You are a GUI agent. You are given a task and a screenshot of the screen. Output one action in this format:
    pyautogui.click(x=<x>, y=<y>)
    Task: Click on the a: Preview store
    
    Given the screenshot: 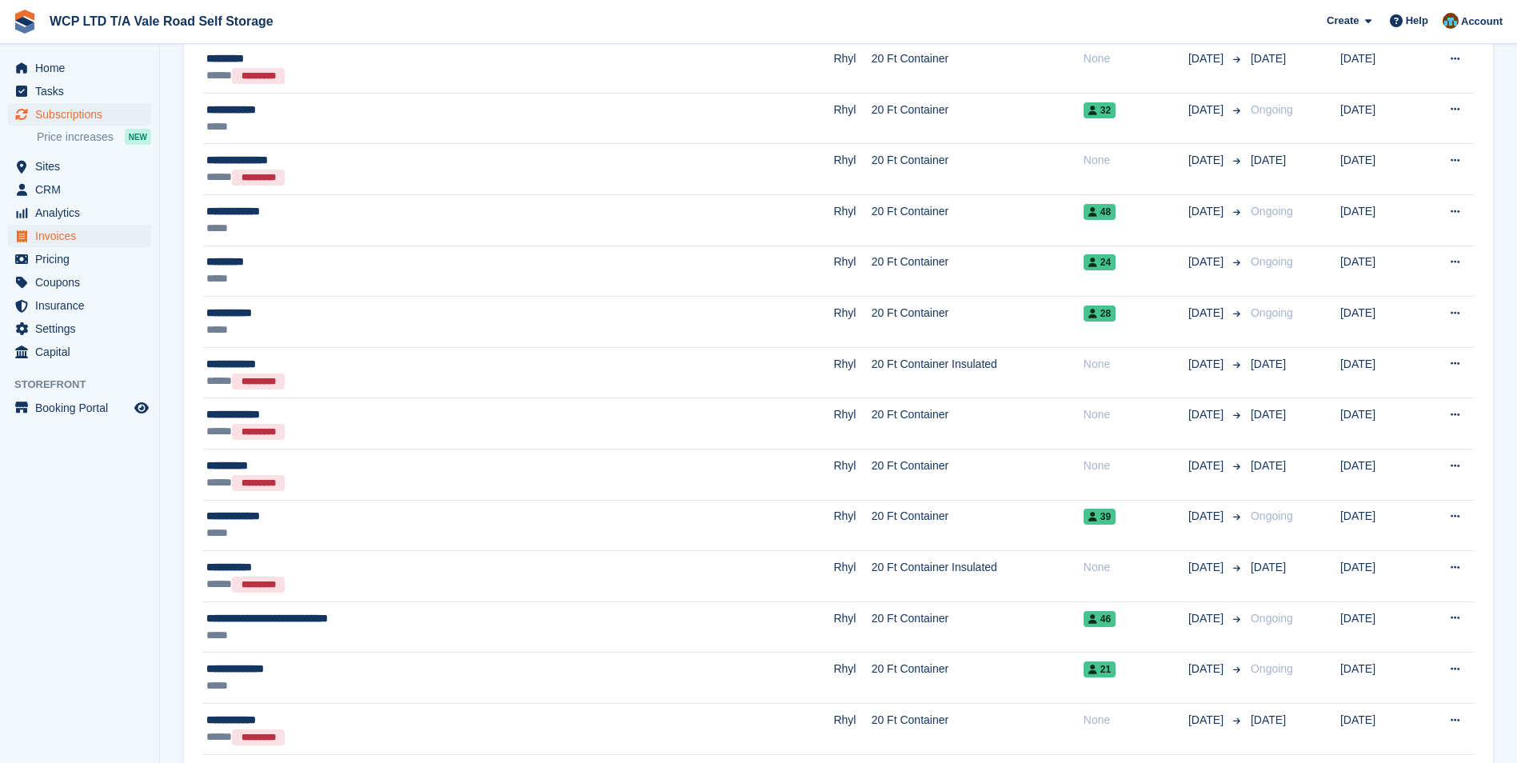 What is the action you would take?
    pyautogui.click(x=142, y=408)
    